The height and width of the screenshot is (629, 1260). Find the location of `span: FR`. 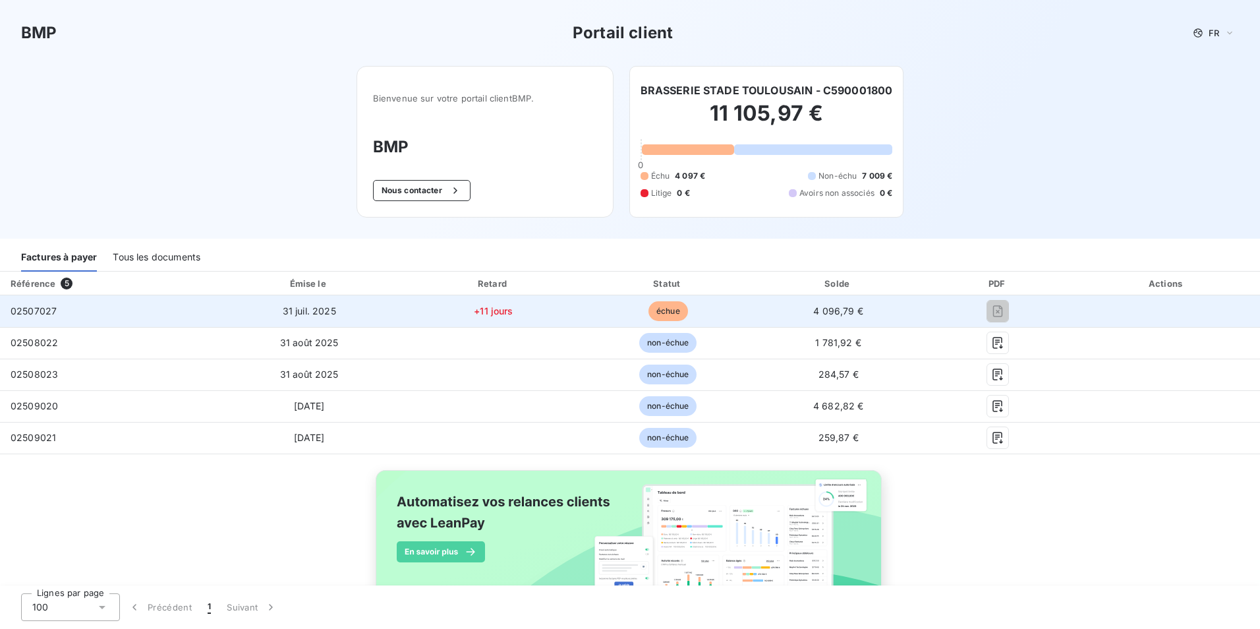

span: FR is located at coordinates (1214, 33).